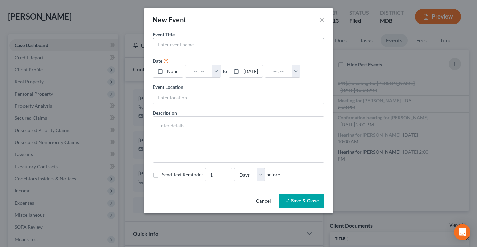 The height and width of the screenshot is (247, 477). I want to click on label: Send Text Reminder, so click(183, 174).